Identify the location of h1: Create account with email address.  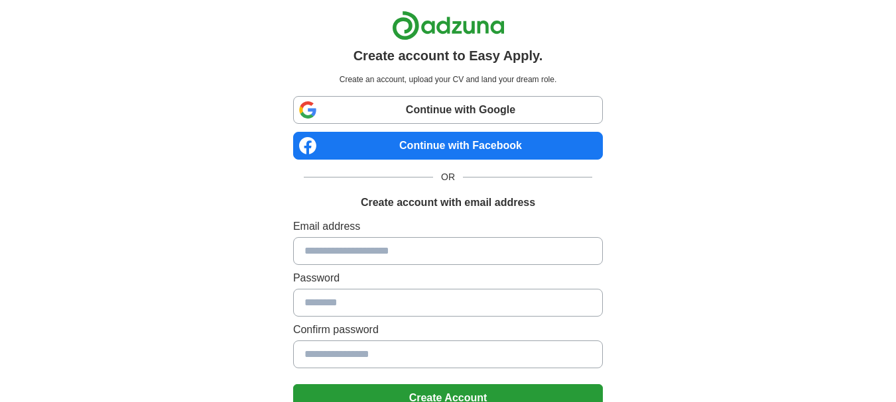
(447, 203).